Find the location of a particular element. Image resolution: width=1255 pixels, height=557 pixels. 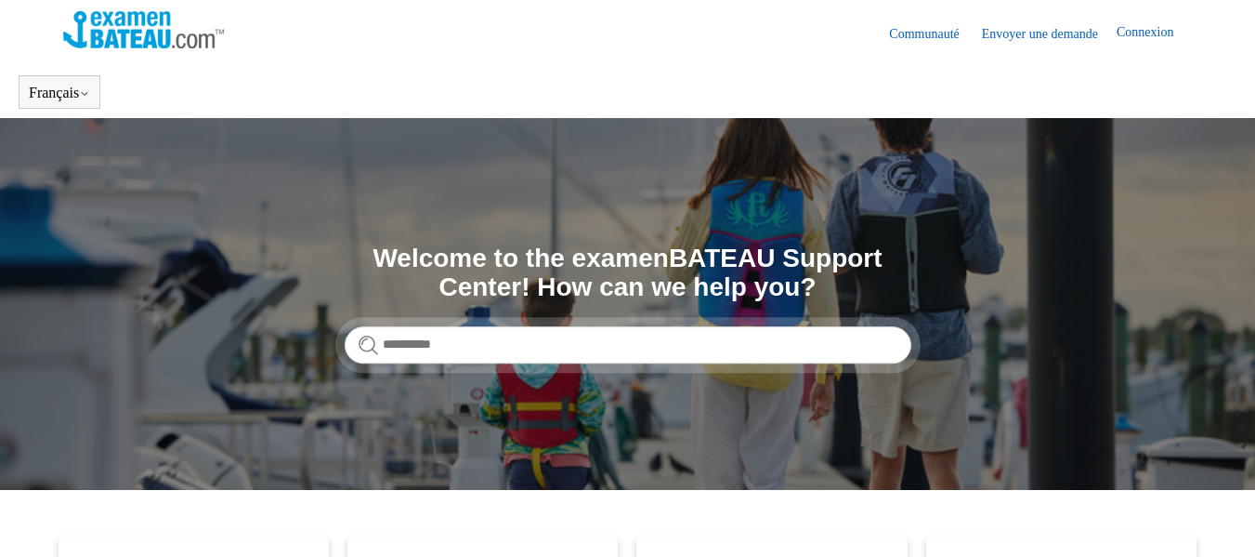

a: Communauté is located at coordinates (933, 33).